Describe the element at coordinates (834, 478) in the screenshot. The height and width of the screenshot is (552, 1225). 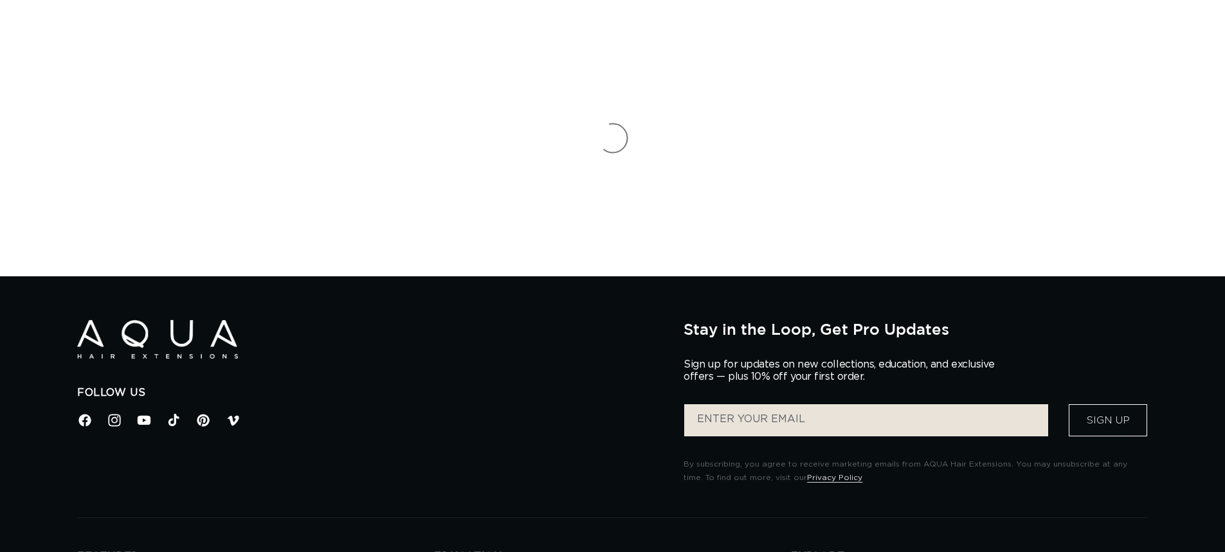
I see `a: Privacy Policy` at that location.